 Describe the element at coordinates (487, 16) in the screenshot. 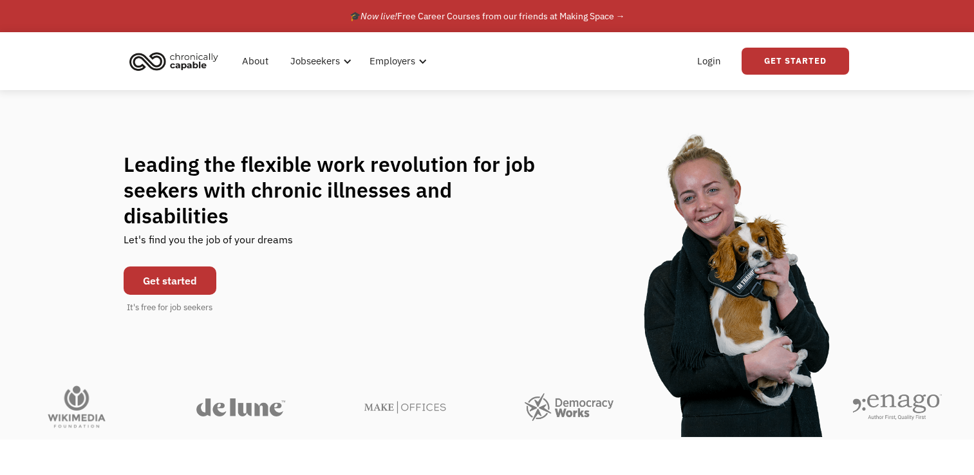

I see `div: 🎓 Free Career Courses from our friends at Making Space →` at that location.